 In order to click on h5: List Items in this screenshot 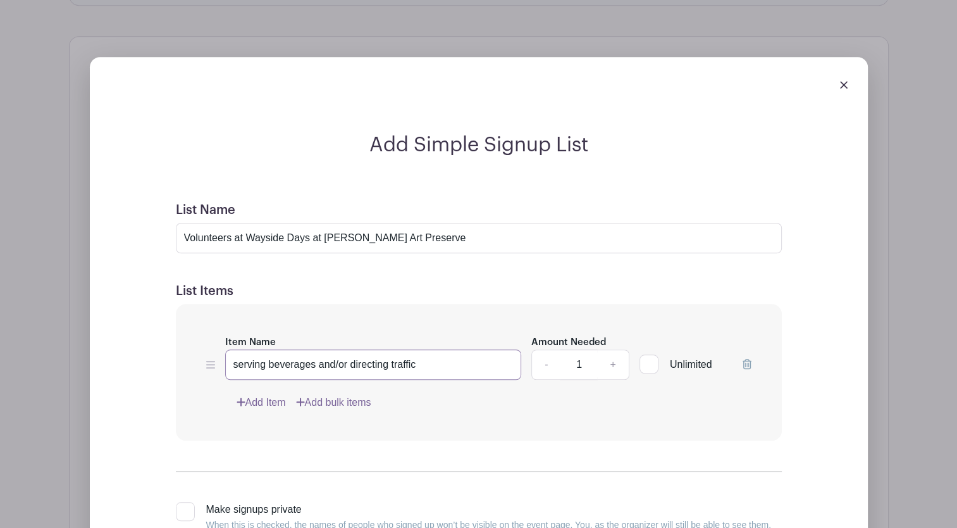, I will do `click(479, 291)`.